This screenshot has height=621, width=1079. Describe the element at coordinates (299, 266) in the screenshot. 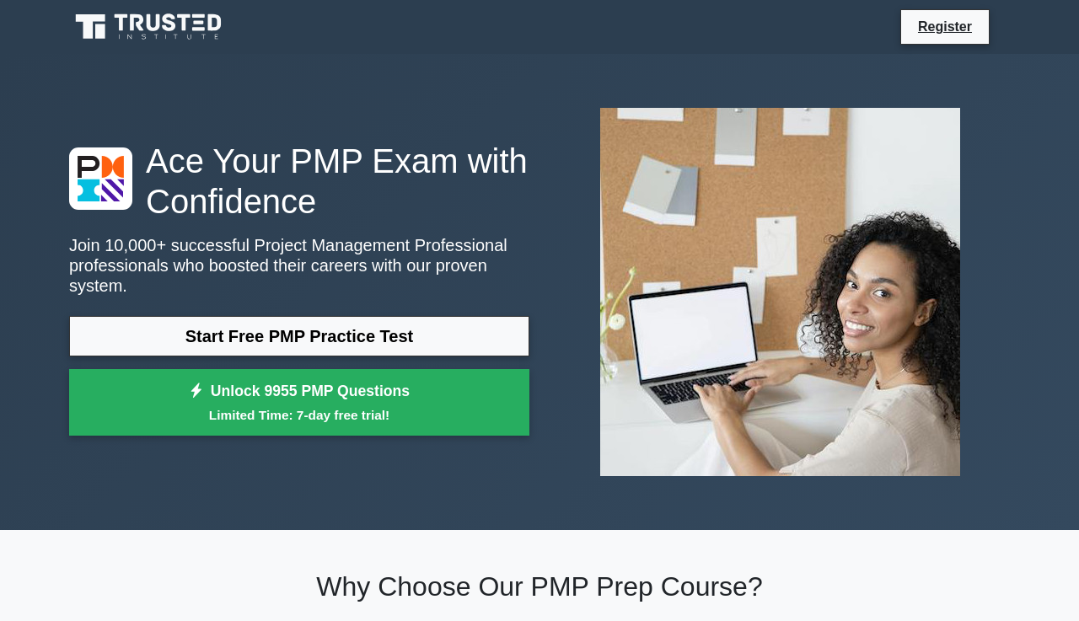

I see `p: Join 10,000+ successful Project Management Professional professionals who boosted their careers w...` at that location.